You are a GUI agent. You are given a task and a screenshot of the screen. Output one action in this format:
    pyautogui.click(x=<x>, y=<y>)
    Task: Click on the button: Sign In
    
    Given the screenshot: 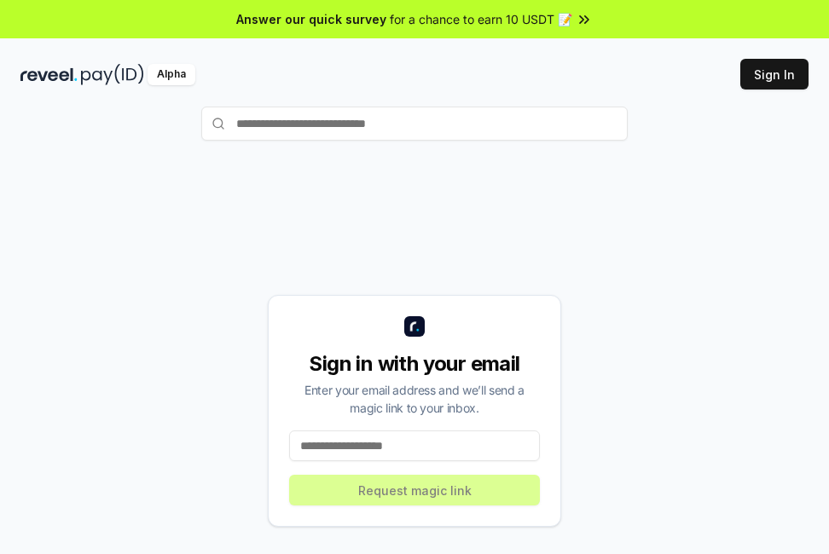 What is the action you would take?
    pyautogui.click(x=775, y=74)
    